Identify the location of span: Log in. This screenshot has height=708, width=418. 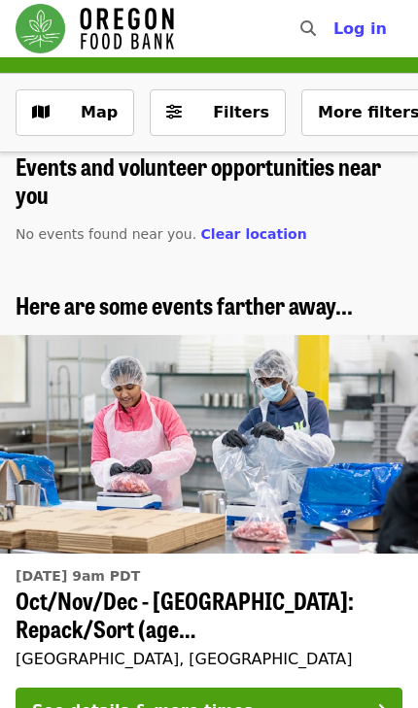
(360, 28).